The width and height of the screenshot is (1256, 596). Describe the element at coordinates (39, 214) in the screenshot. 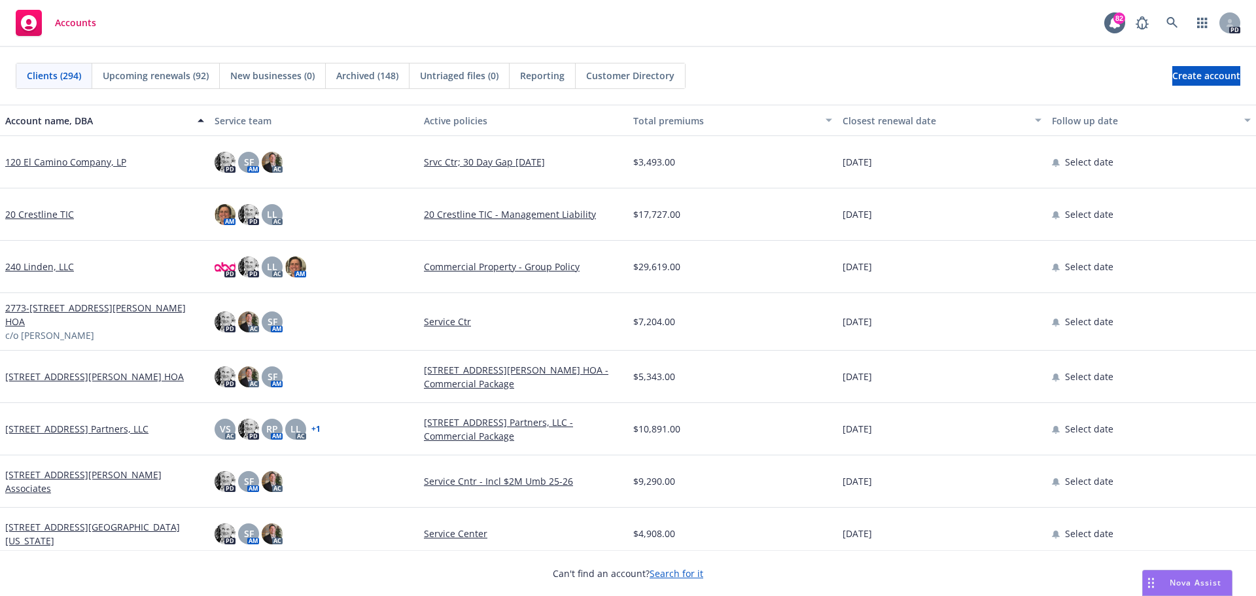

I see `a: 20 Crestline TIC` at that location.